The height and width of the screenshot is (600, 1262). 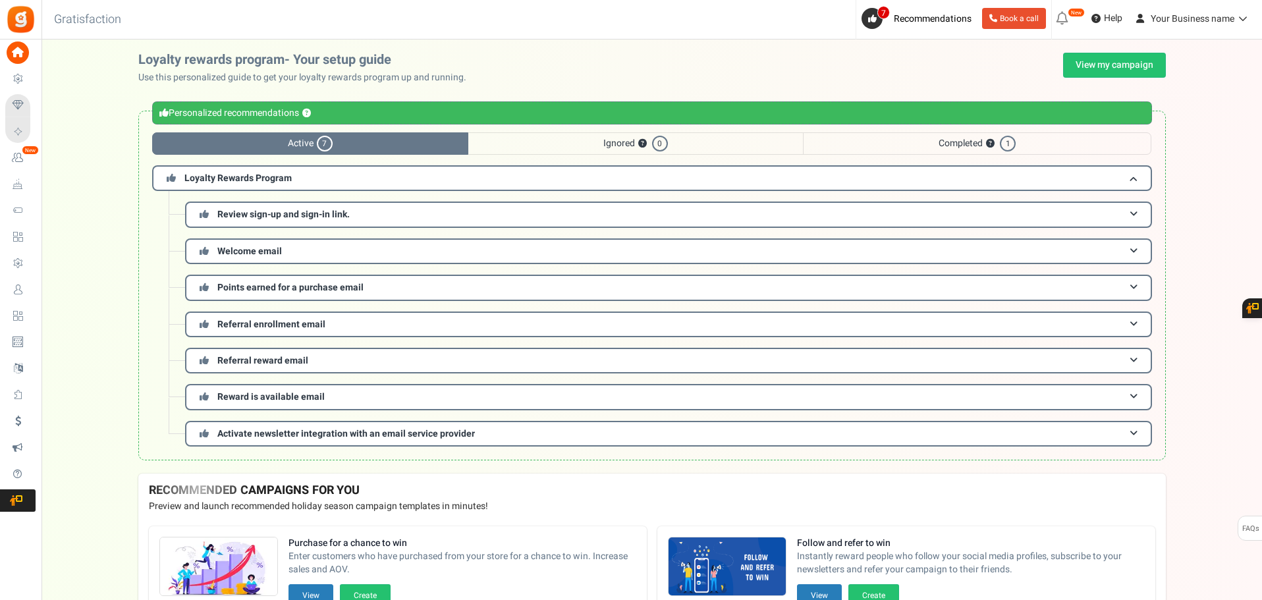 What do you see at coordinates (977, 144) in the screenshot?
I see `span: Completed` at bounding box center [977, 144].